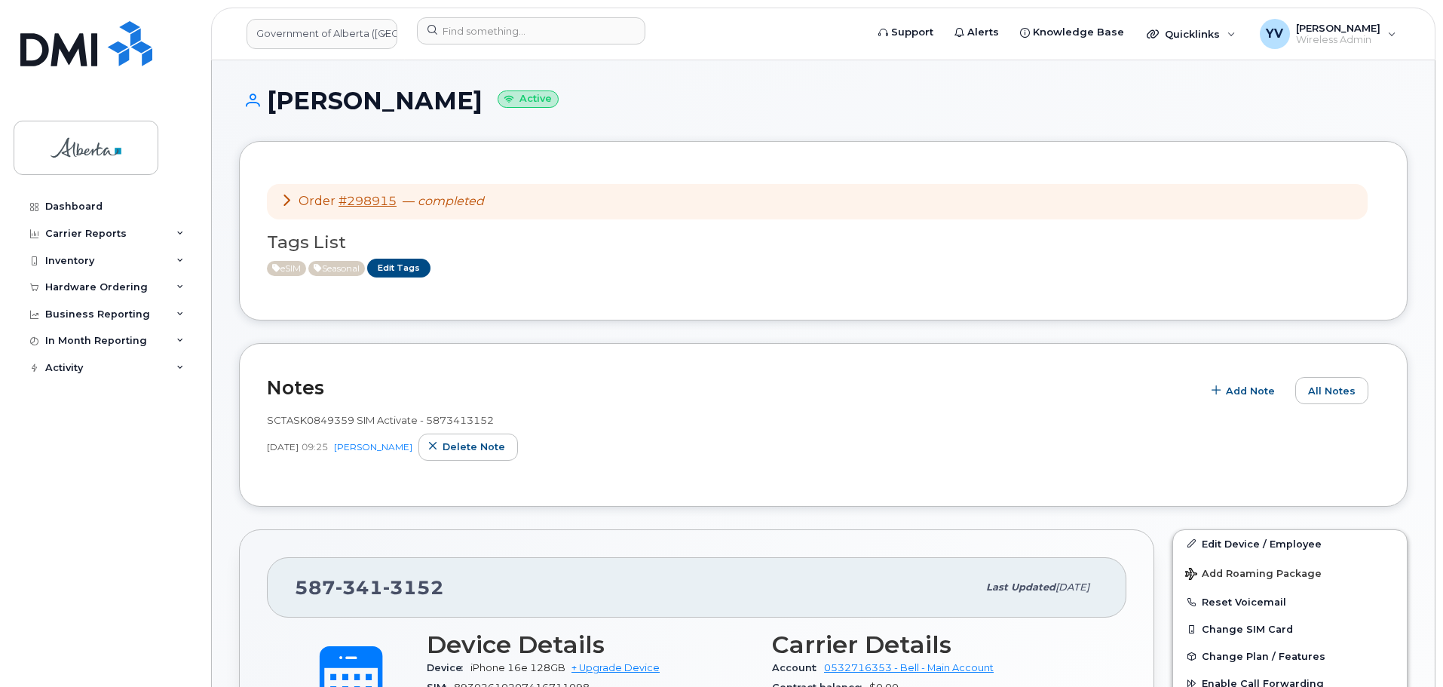 This screenshot has height=687, width=1443. What do you see at coordinates (1263, 656) in the screenshot?
I see `span: Change Plan / Features` at bounding box center [1263, 656].